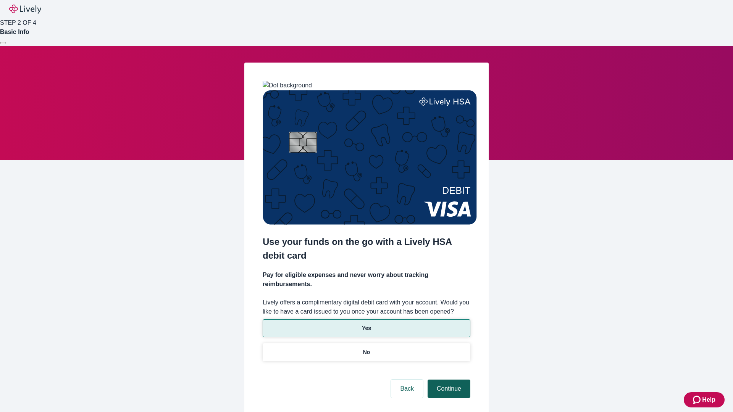 The width and height of the screenshot is (733, 412). I want to click on h4: Pay for eligible expenses and never worry about tracking reimbursements., so click(366, 280).